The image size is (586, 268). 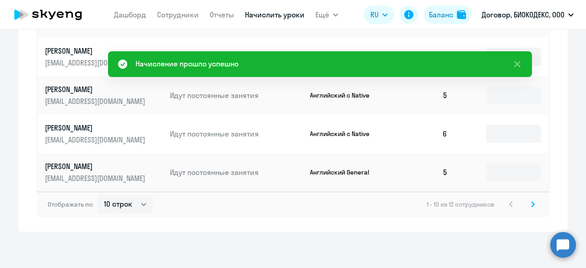 I want to click on img: balance, so click(x=461, y=15).